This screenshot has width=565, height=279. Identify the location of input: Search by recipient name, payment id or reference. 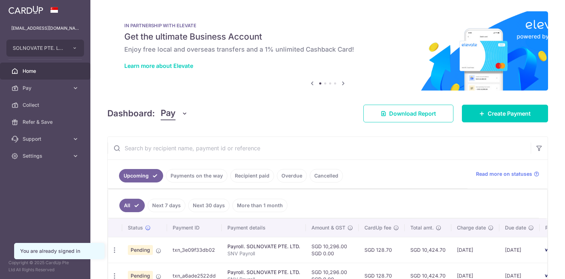
(319, 148).